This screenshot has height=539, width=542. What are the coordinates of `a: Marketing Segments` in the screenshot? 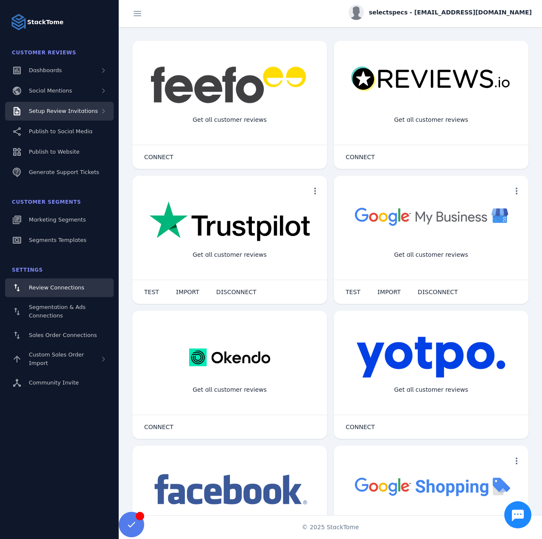 It's located at (59, 220).